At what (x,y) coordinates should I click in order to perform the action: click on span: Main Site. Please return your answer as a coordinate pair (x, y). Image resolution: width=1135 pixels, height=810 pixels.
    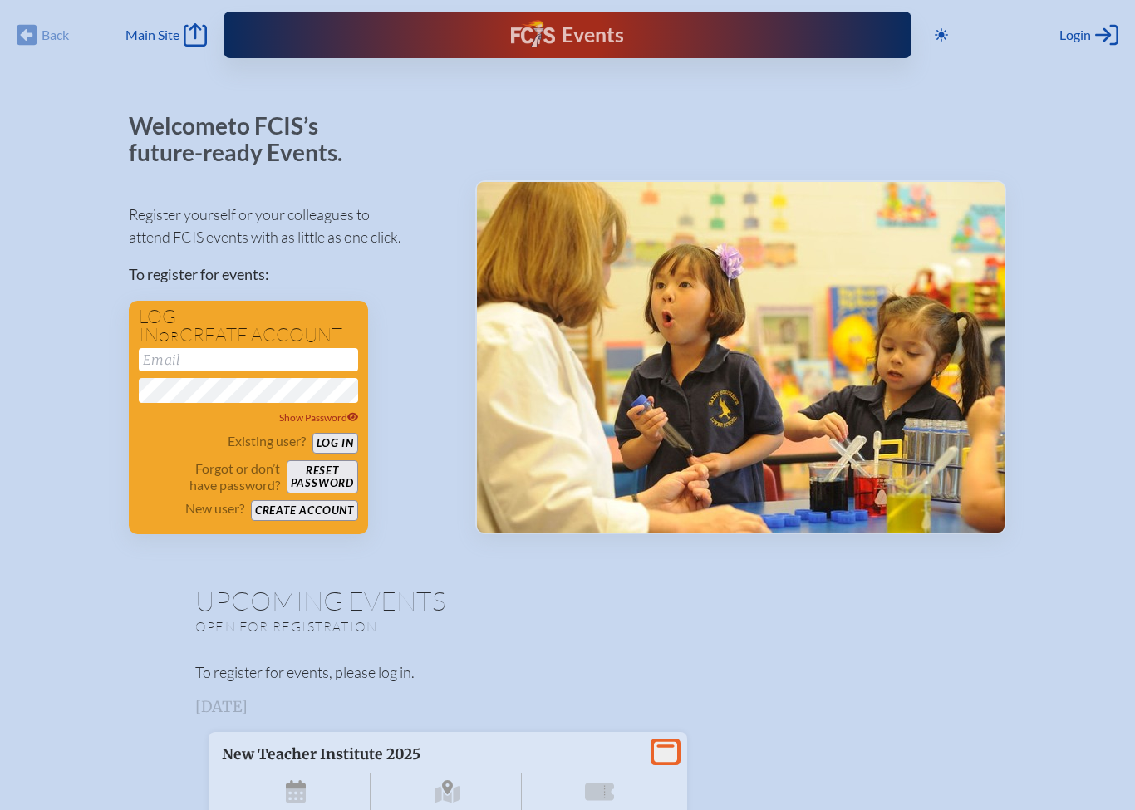
    Looking at the image, I should click on (152, 35).